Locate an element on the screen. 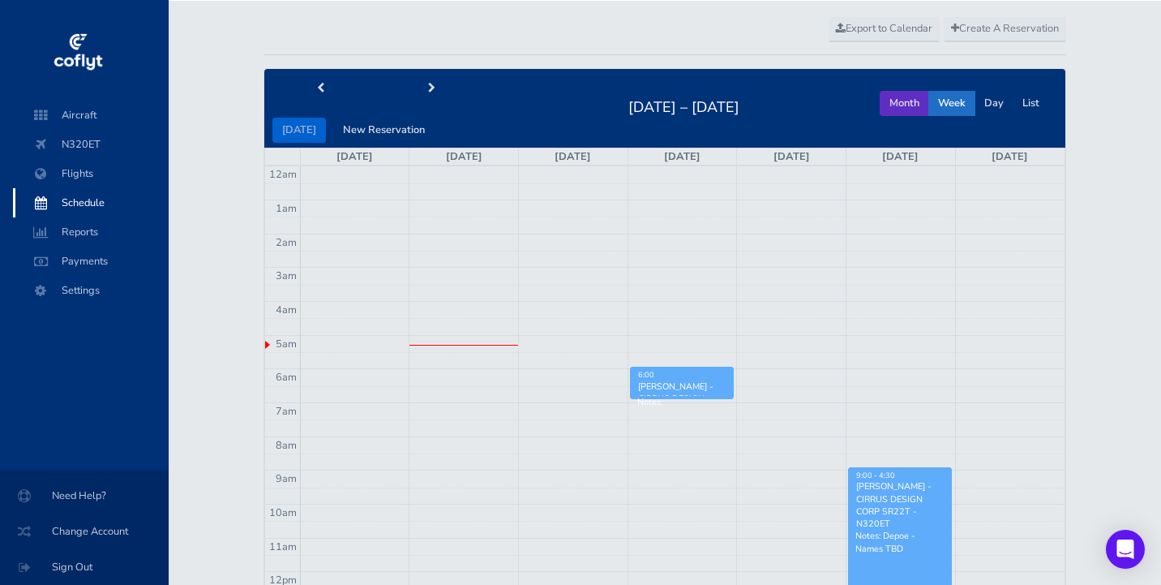 Image resolution: width=1161 pixels, height=585 pixels. button: List is located at coordinates (1030, 103).